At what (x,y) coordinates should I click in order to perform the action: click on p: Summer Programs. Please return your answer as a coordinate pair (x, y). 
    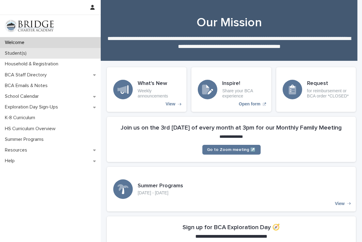
    Looking at the image, I should click on (25, 139).